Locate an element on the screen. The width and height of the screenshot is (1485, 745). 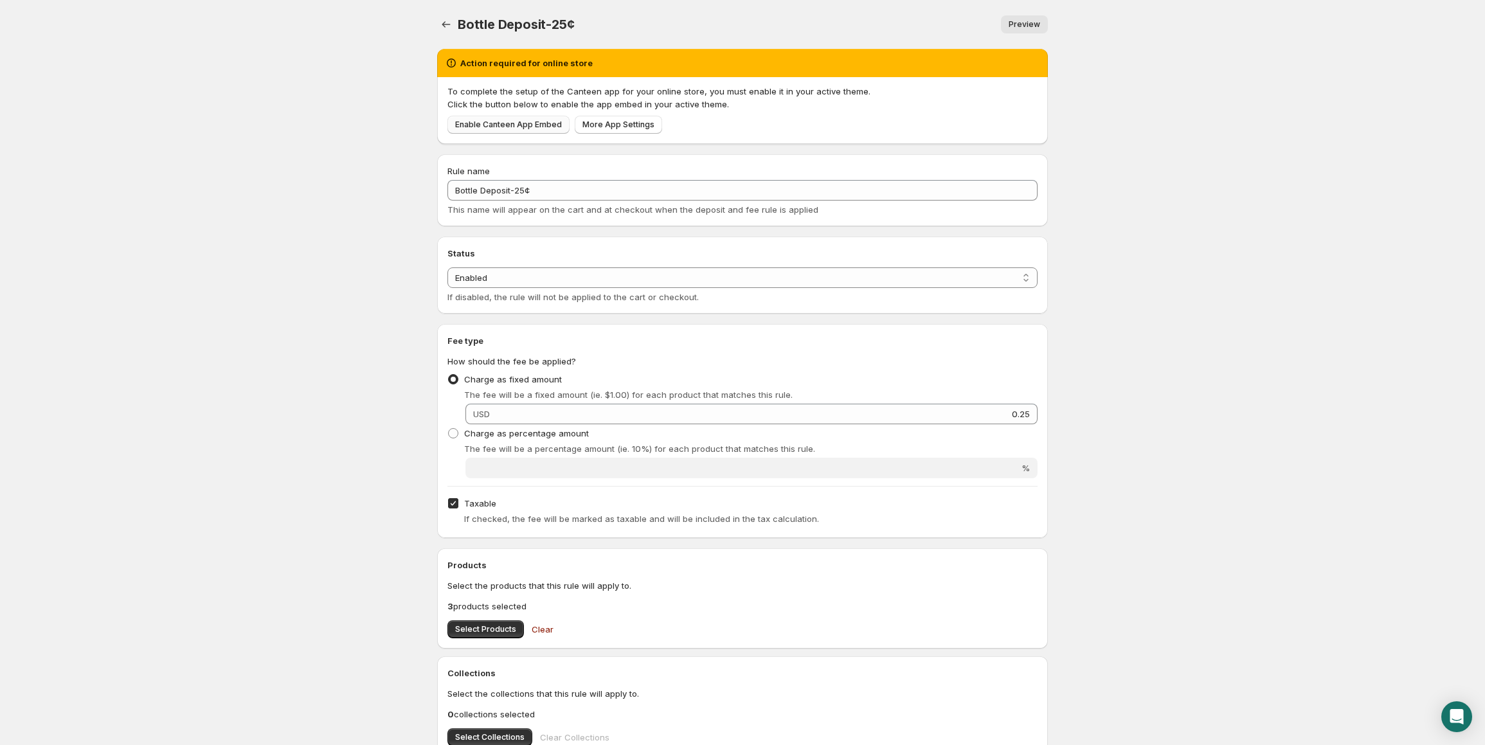
span: If checked, the fee will be marked as taxable and will be included in the tax calculation. is located at coordinates (642, 519).